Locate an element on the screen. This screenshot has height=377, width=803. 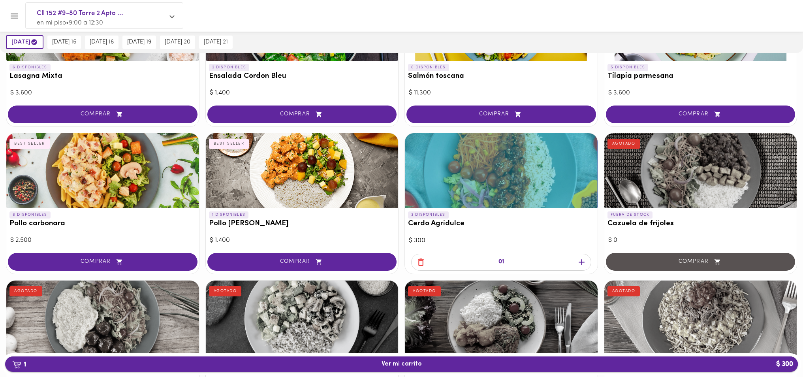
p: 5 DISPONIBLES is located at coordinates (628, 68).